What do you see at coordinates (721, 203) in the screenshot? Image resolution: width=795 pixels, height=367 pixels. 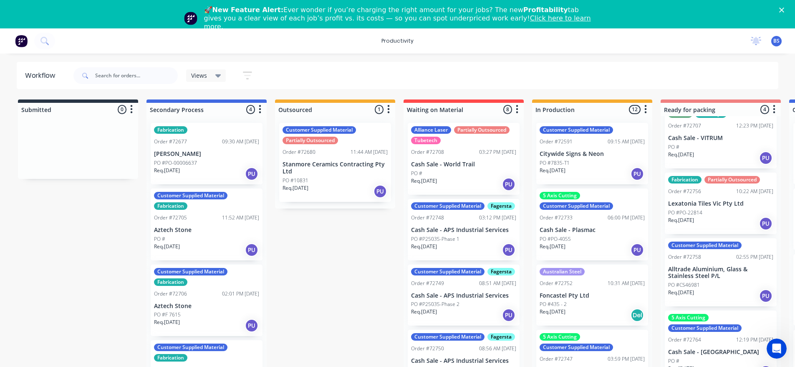 I see `p: Lexatonia Tiles Vic Pty Ltd` at bounding box center [721, 203].